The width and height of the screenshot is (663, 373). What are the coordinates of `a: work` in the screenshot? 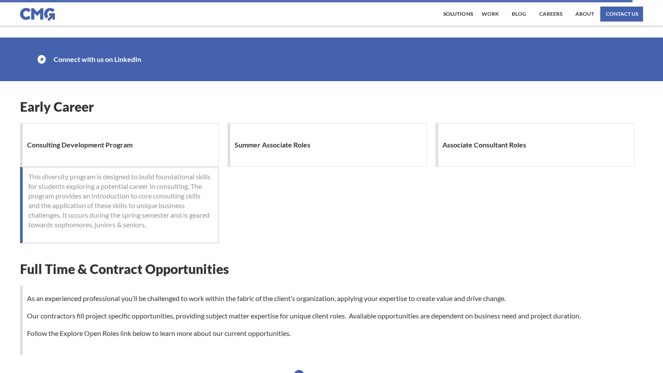 It's located at (490, 14).